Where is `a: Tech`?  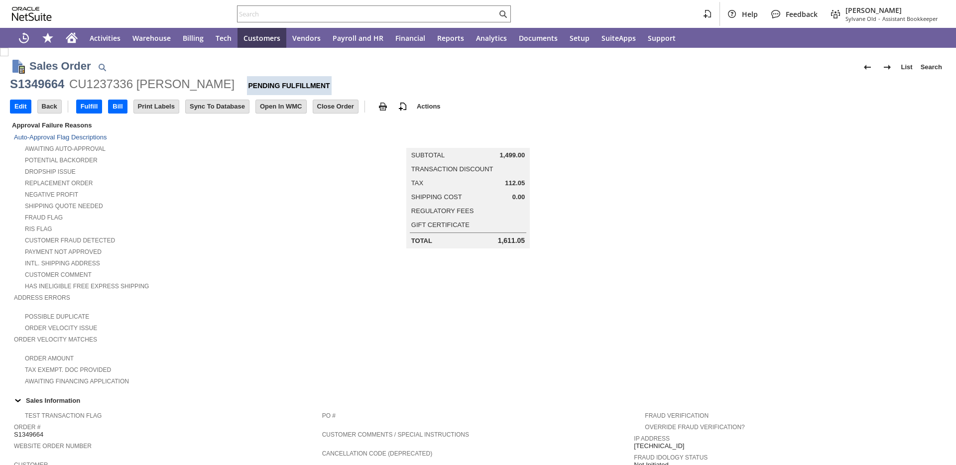
a: Tech is located at coordinates (224, 38).